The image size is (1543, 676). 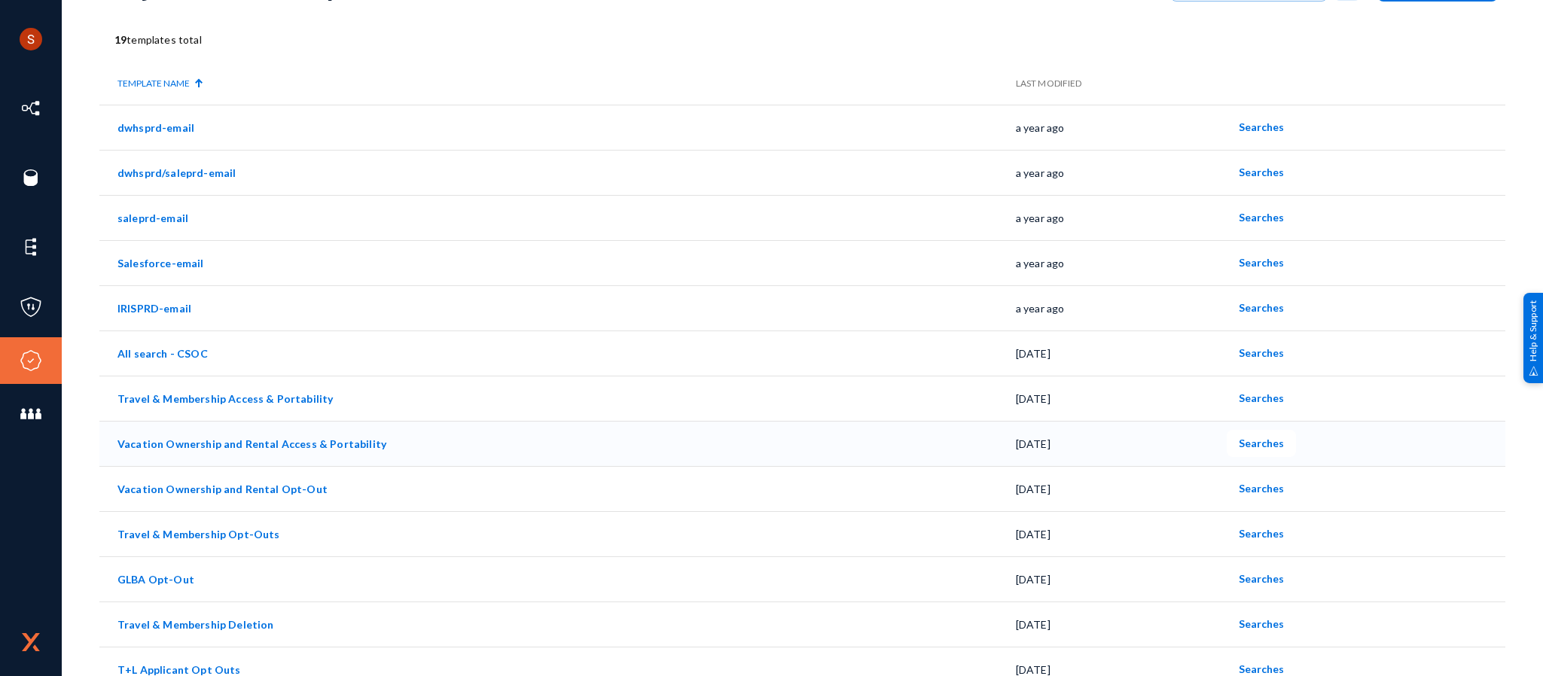 What do you see at coordinates (31, 108) in the screenshot?
I see `img: icon-inventory.svg` at bounding box center [31, 108].